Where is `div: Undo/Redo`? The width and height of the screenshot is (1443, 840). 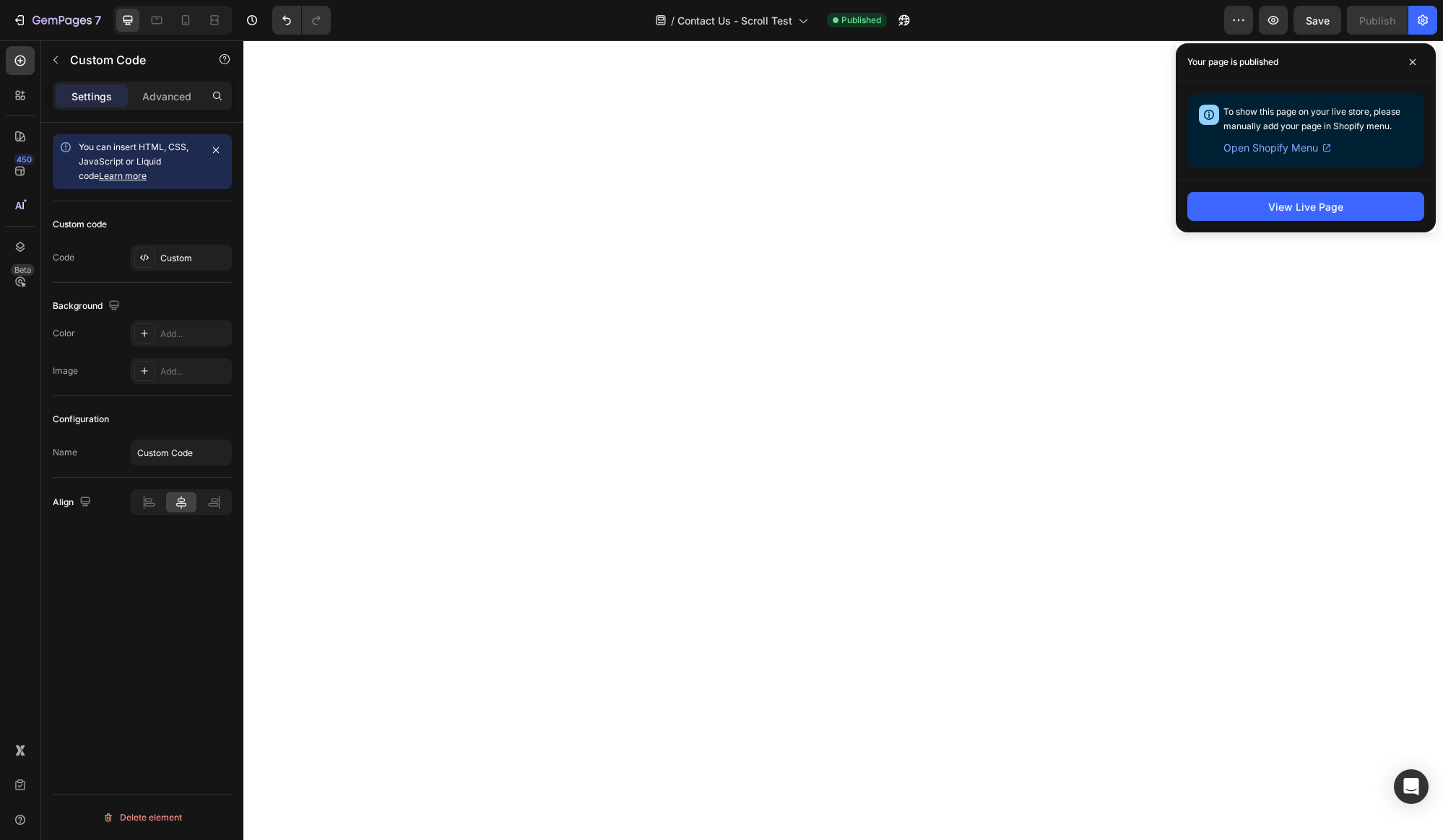 div: Undo/Redo is located at coordinates (301, 21).